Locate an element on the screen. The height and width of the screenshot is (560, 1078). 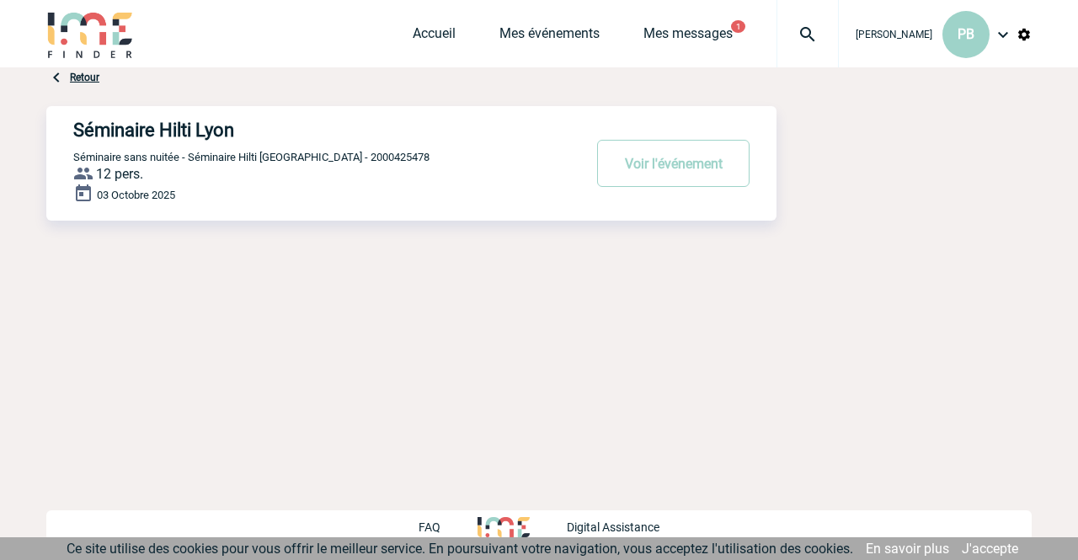
a: Retour is located at coordinates (84, 77).